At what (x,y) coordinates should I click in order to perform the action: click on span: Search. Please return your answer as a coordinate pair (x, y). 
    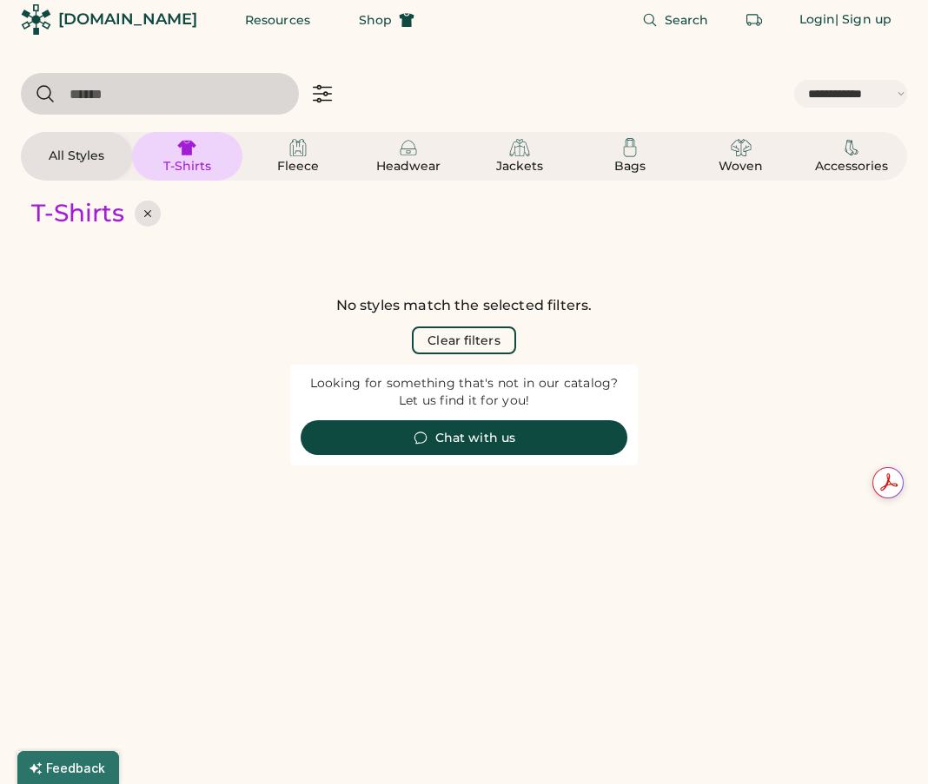
    Looking at the image, I should click on (686, 20).